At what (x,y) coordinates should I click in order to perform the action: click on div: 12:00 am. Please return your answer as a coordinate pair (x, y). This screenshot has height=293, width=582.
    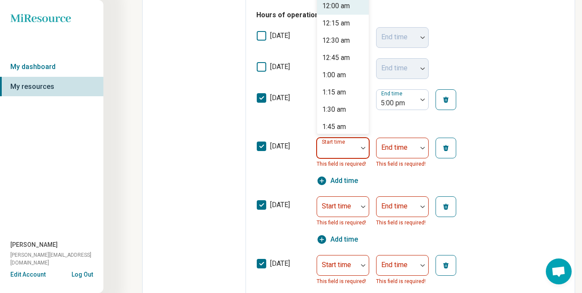
    Looking at the image, I should click on (336, 6).